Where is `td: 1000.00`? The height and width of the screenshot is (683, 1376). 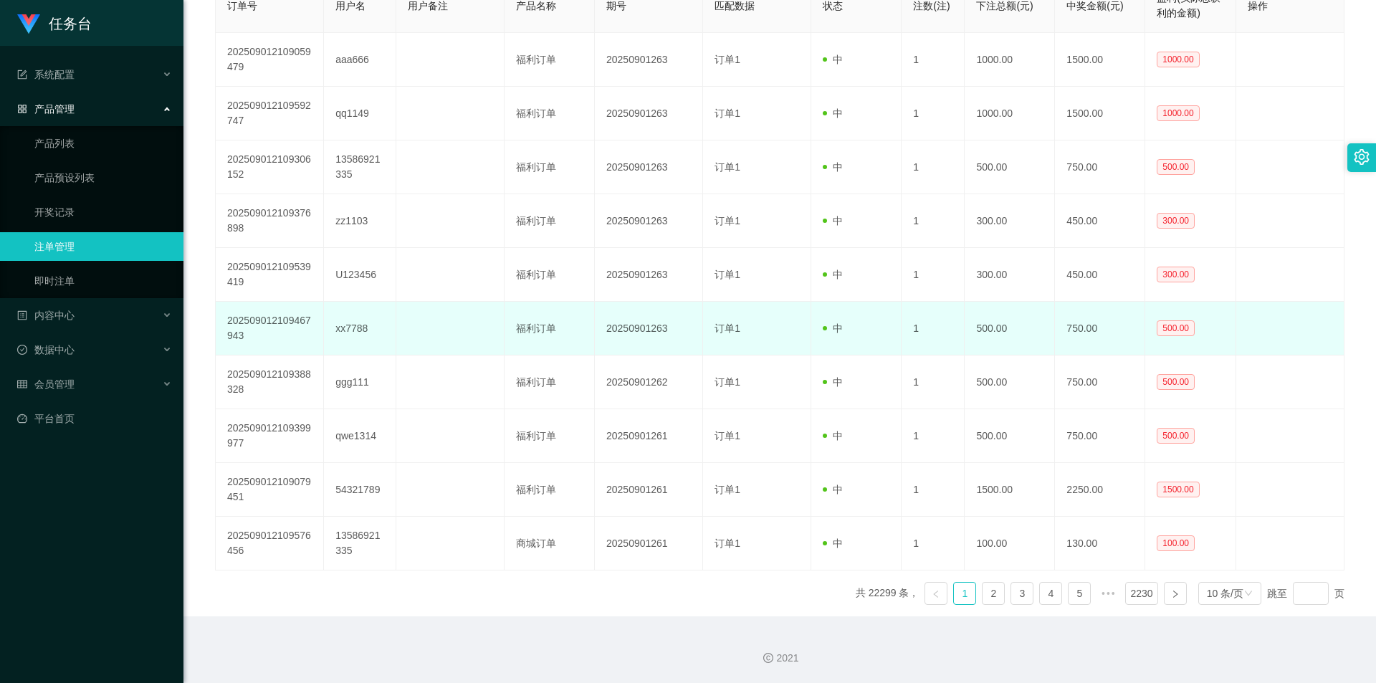 td: 1000.00 is located at coordinates (1010, 59).